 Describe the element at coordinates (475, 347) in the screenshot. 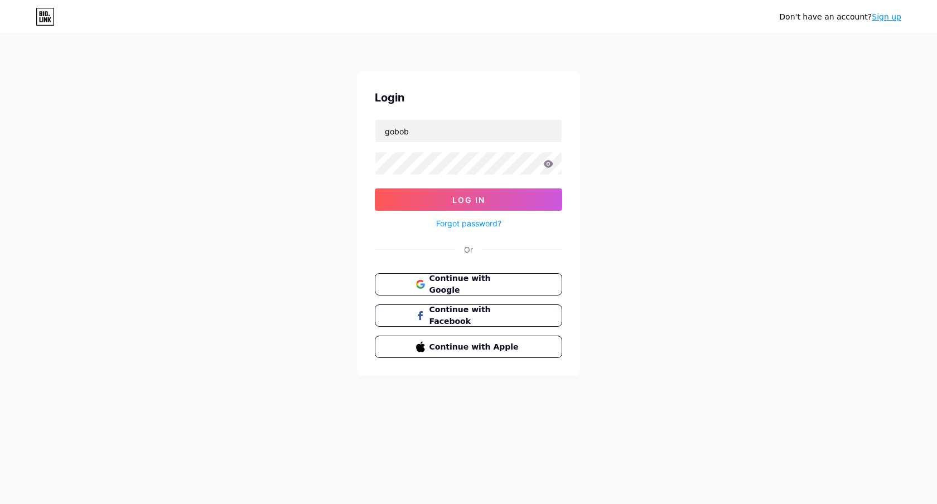

I see `span: Continue with Apple` at that location.